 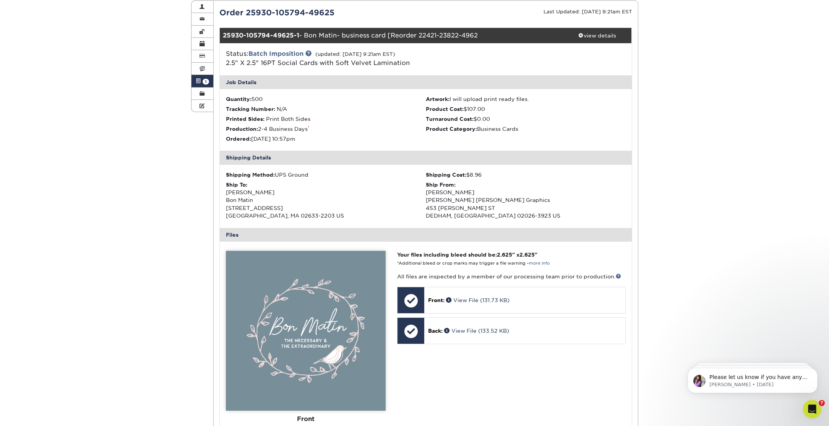 What do you see at coordinates (478, 300) in the screenshot?
I see `a: View File (131.73 KB)` at bounding box center [478, 300].